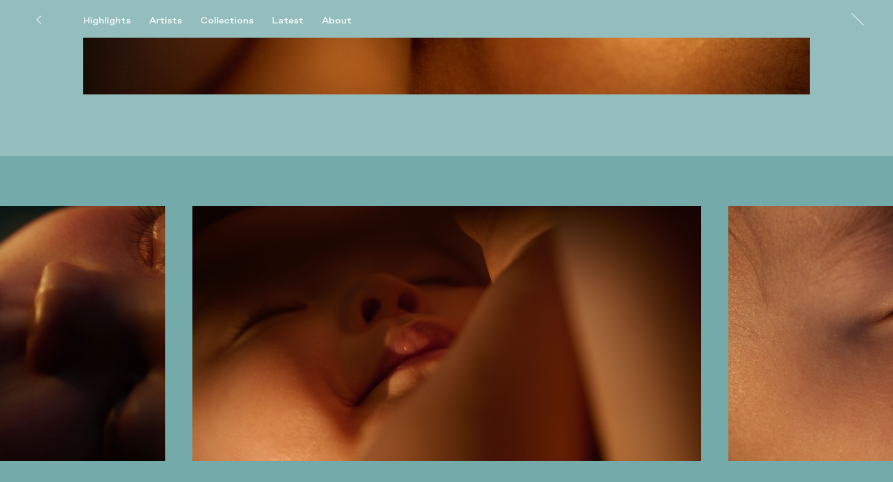 The height and width of the screenshot is (482, 893). I want to click on button: Latest, so click(297, 21).